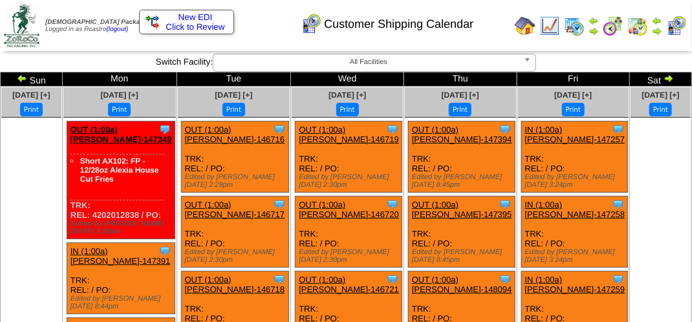 The height and width of the screenshot is (322, 692). What do you see at coordinates (186, 27) in the screenshot?
I see `span: Click to Review` at bounding box center [186, 27].